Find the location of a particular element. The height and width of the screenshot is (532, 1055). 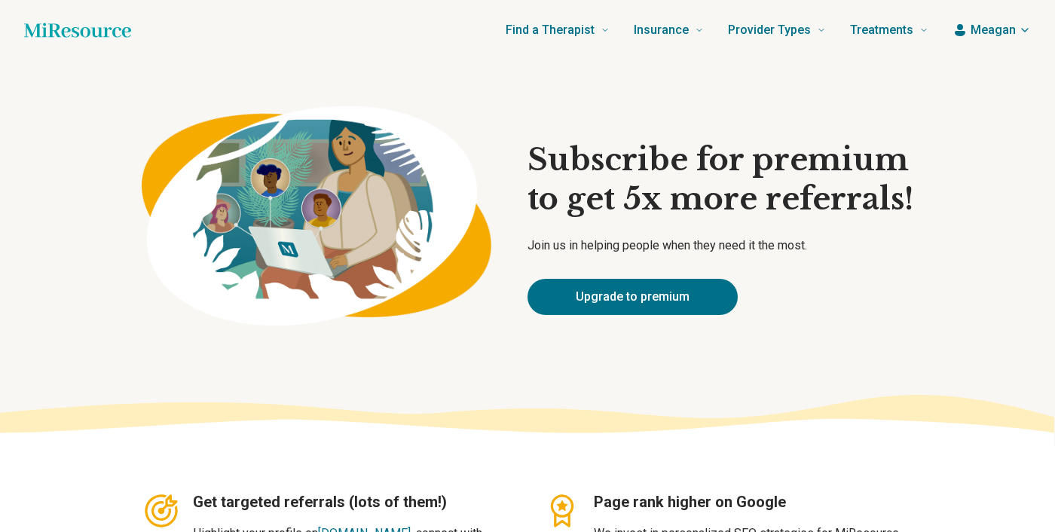

span: Find a Therapist is located at coordinates (550, 30).